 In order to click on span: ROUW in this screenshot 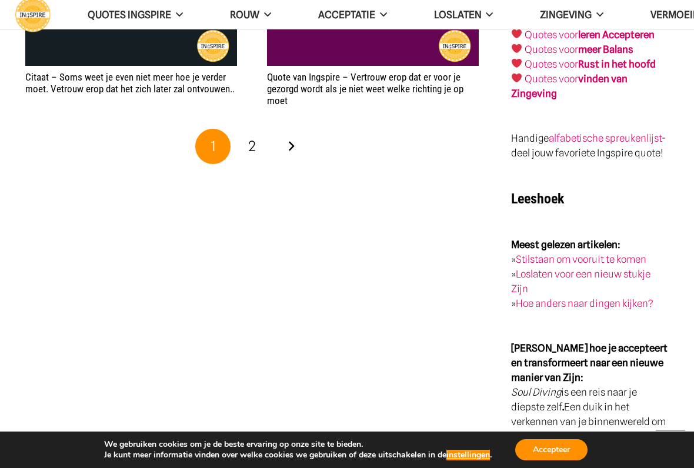, I will do `click(245, 15)`.